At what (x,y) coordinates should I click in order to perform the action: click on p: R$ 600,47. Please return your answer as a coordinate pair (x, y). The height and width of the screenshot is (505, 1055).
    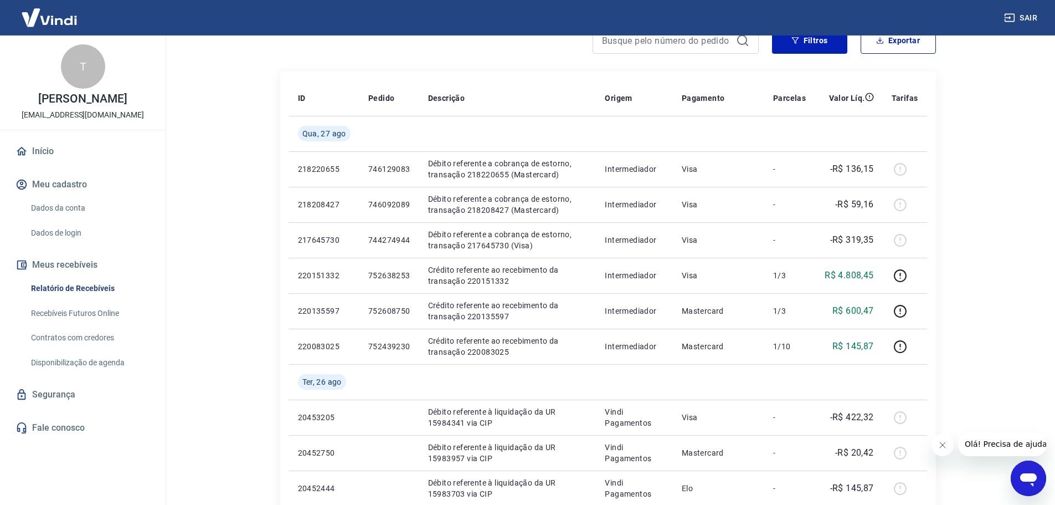
    Looking at the image, I should click on (853, 311).